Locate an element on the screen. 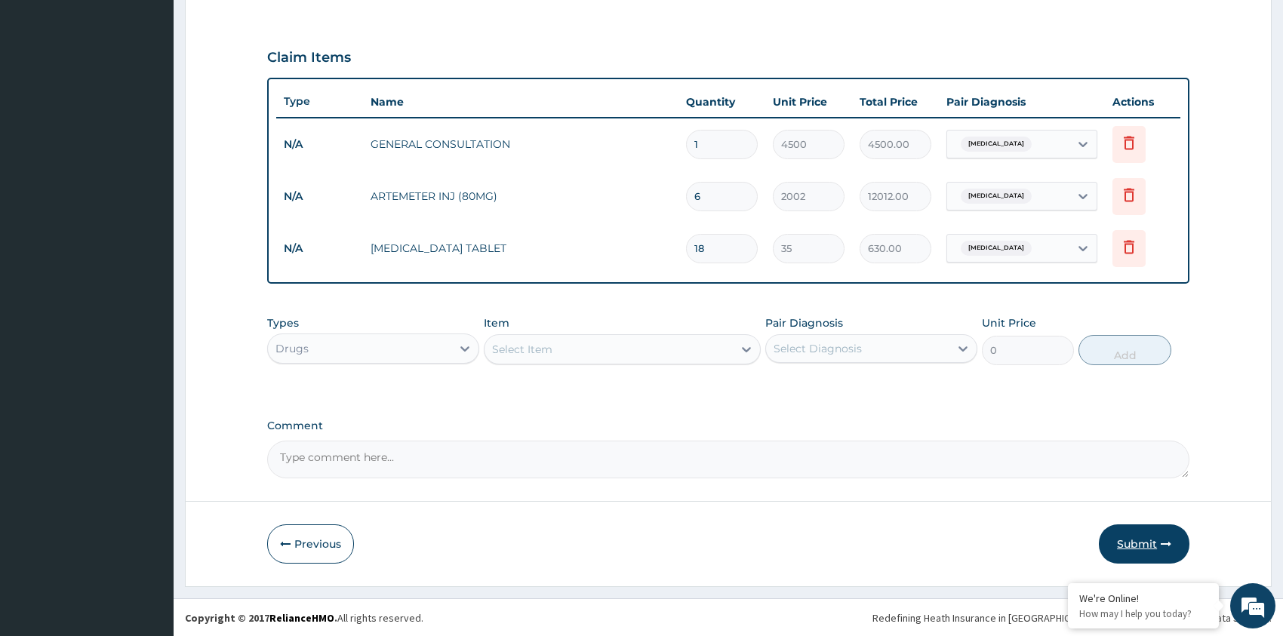  label: Item is located at coordinates (497, 323).